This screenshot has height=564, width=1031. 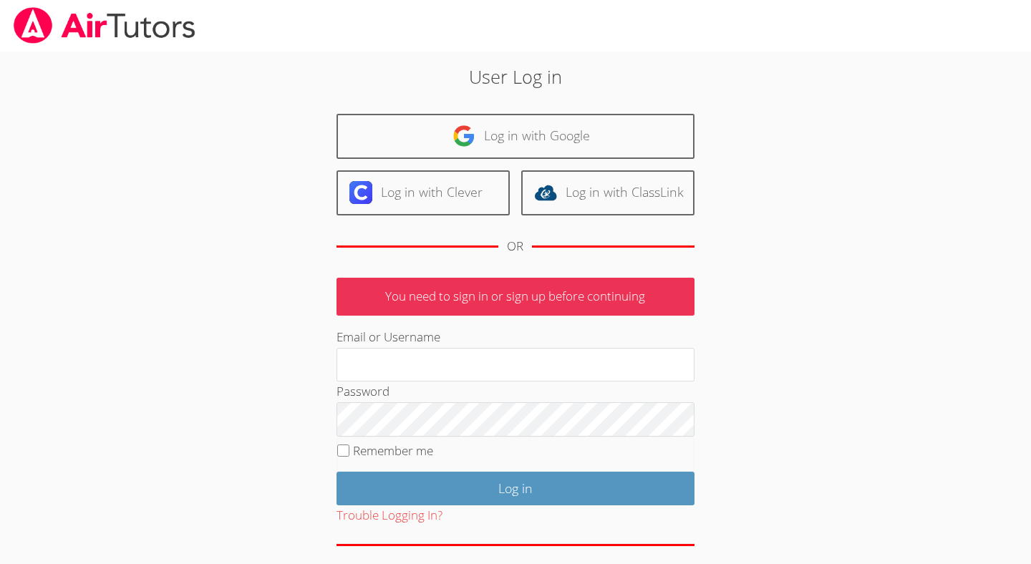 What do you see at coordinates (105, 25) in the screenshot?
I see `img: airtutors_banner-c4298cdbf04f3fff15de1276eac7730deb9818008684d7c2e4769d2f7ddbe033.png` at bounding box center [105, 25].